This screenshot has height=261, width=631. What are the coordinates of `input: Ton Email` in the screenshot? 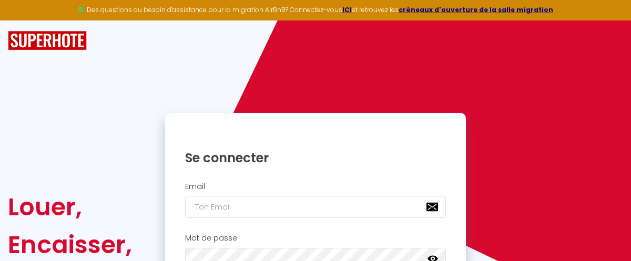 It's located at (315, 207).